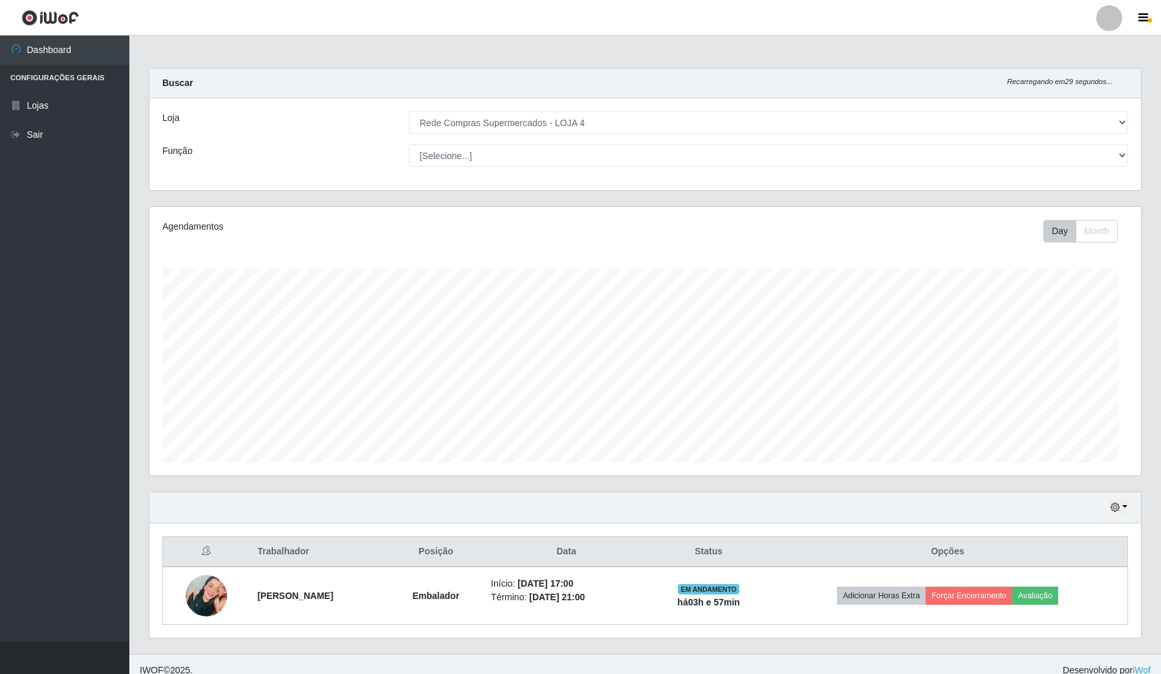 This screenshot has width=1161, height=674. What do you see at coordinates (171, 118) in the screenshot?
I see `label: Loja` at bounding box center [171, 118].